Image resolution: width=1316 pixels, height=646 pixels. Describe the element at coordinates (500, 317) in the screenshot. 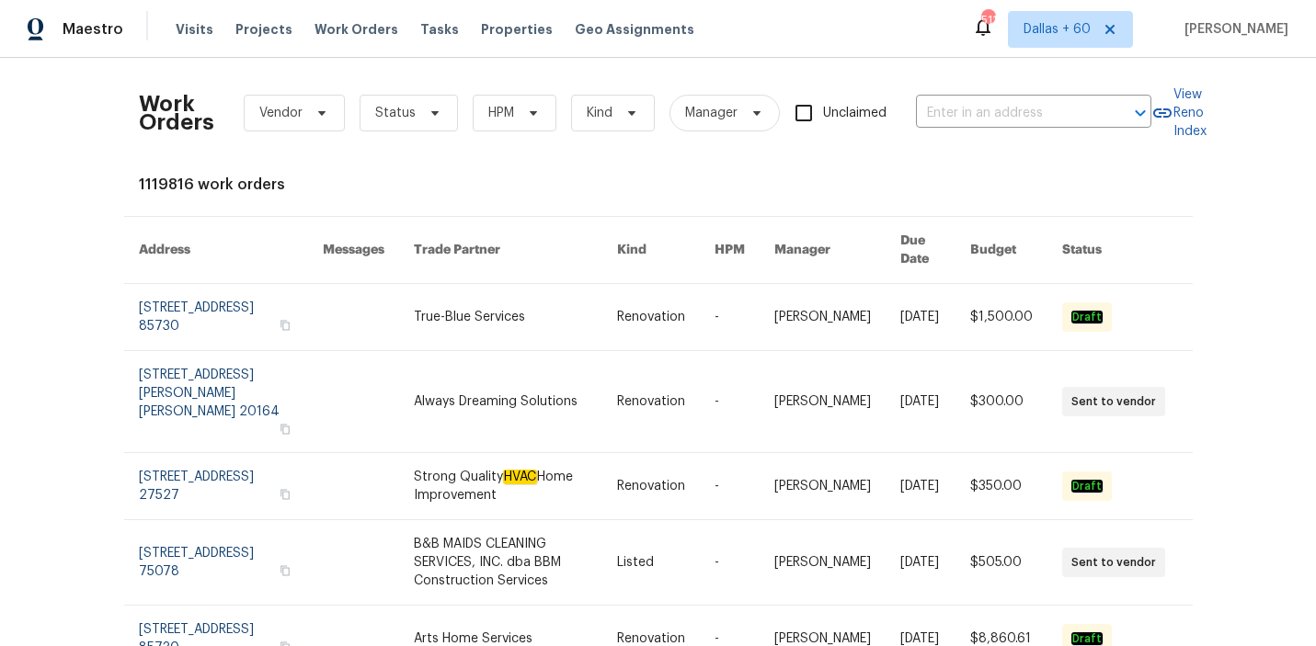

I see `td: True-Blue Services` at that location.